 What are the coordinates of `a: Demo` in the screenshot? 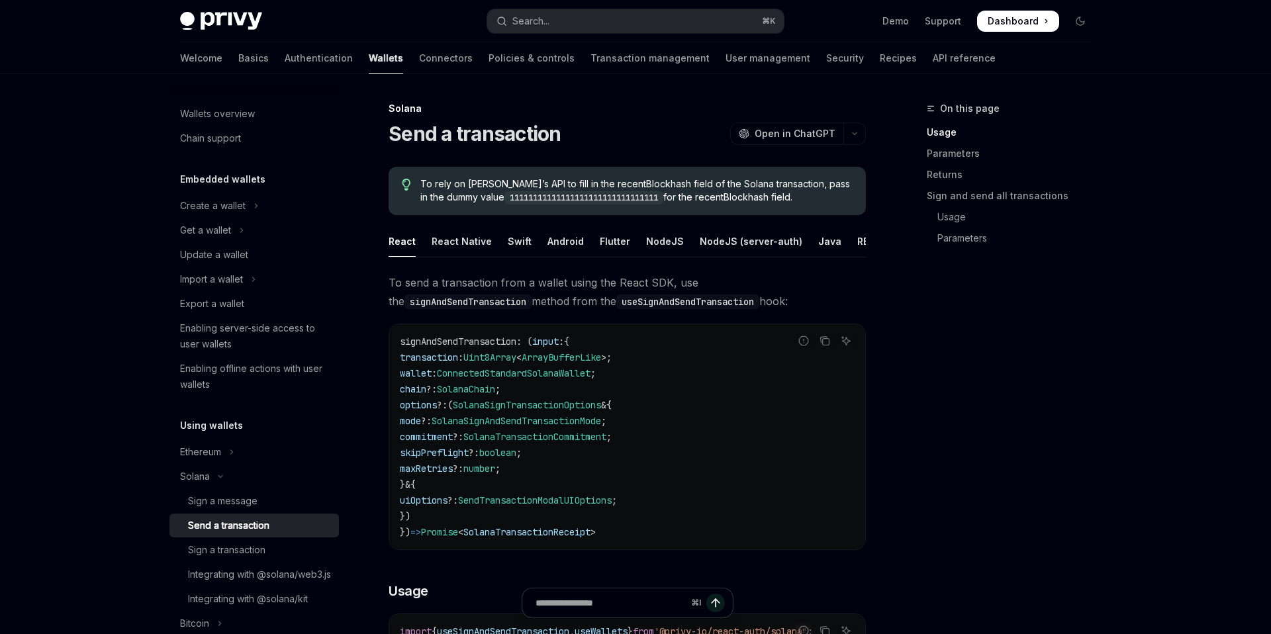 It's located at (896, 21).